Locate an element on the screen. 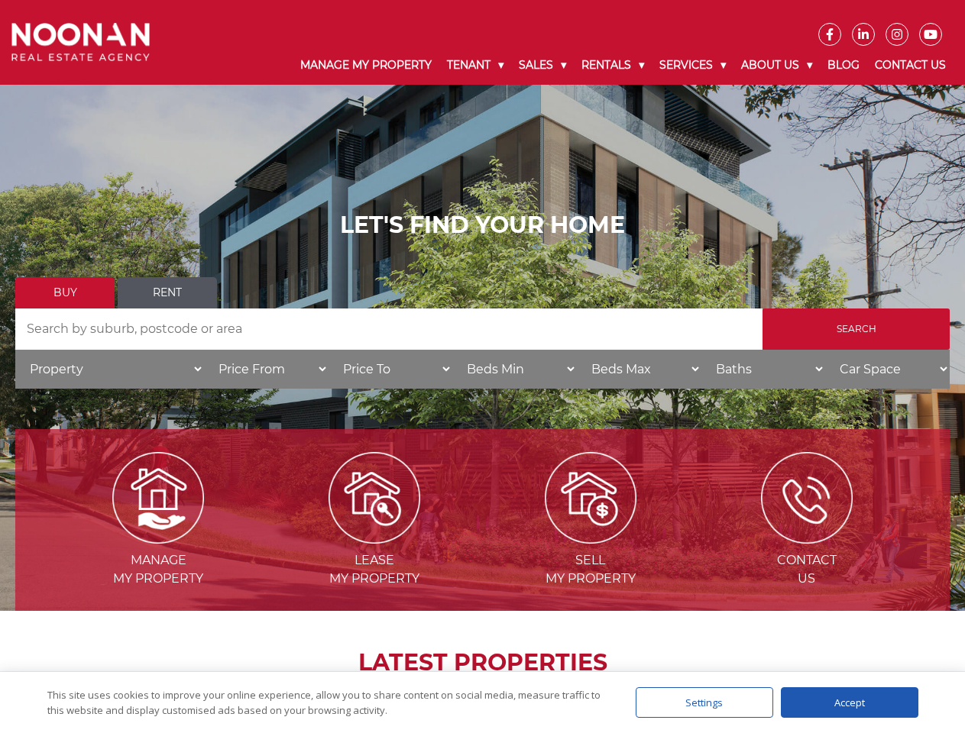 This screenshot has height=733, width=965. img: Lease my property is located at coordinates (374, 498).